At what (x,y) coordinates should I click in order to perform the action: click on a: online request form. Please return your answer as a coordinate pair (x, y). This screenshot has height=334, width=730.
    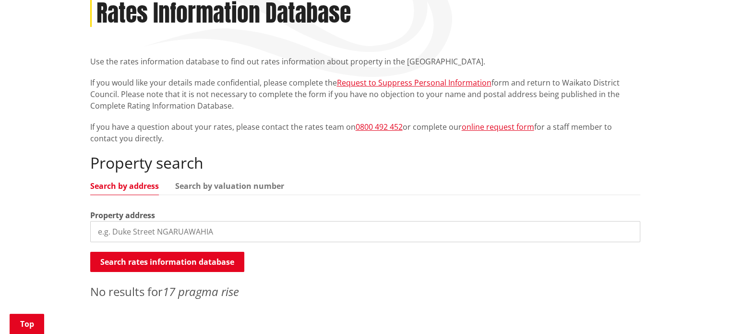
    Looking at the image, I should click on (498, 127).